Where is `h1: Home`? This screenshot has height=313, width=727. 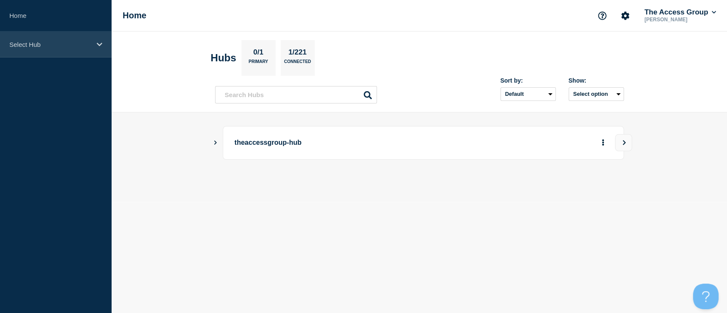
h1: Home is located at coordinates (135, 15).